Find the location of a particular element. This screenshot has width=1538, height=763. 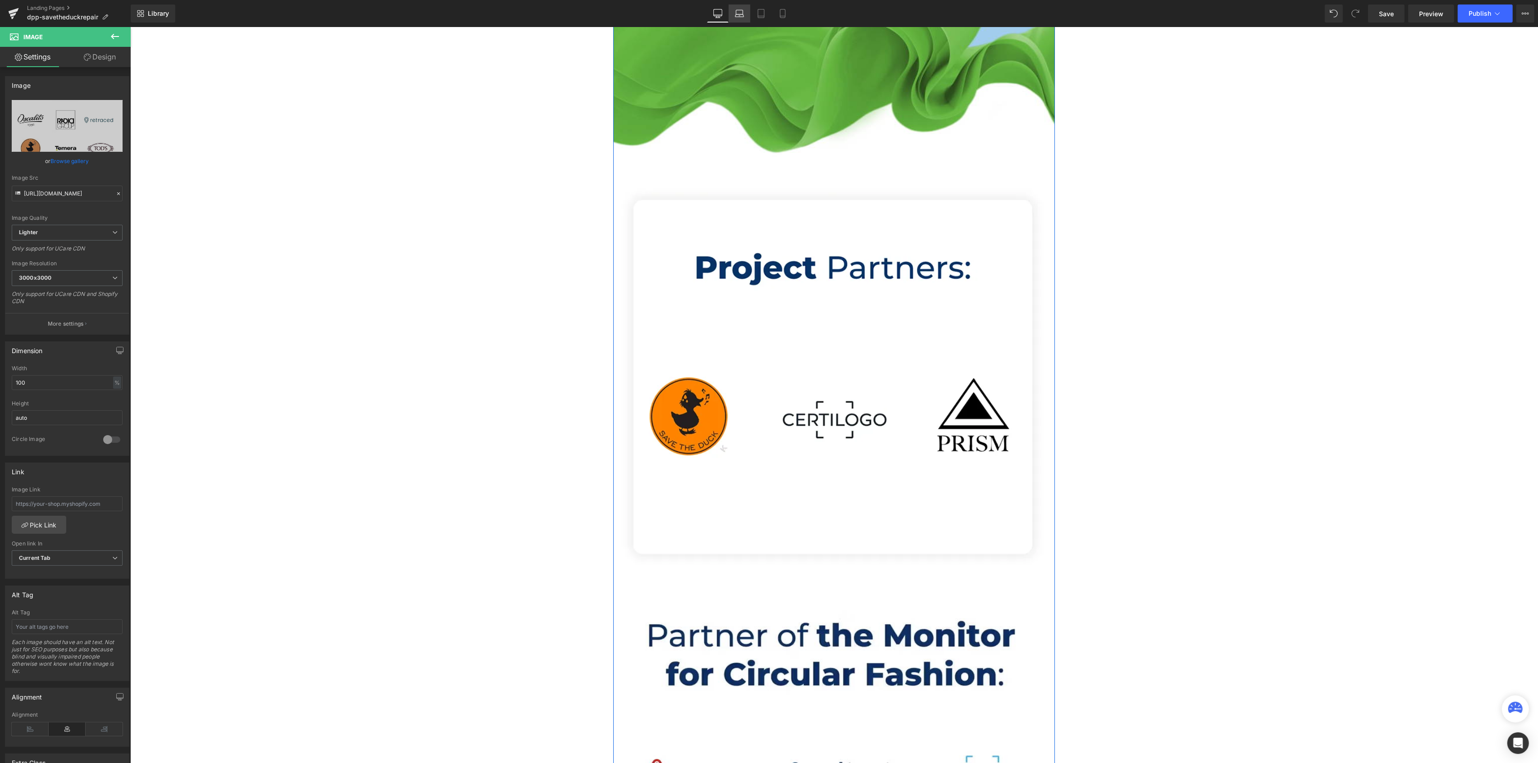

span: Publish is located at coordinates (1480, 14).